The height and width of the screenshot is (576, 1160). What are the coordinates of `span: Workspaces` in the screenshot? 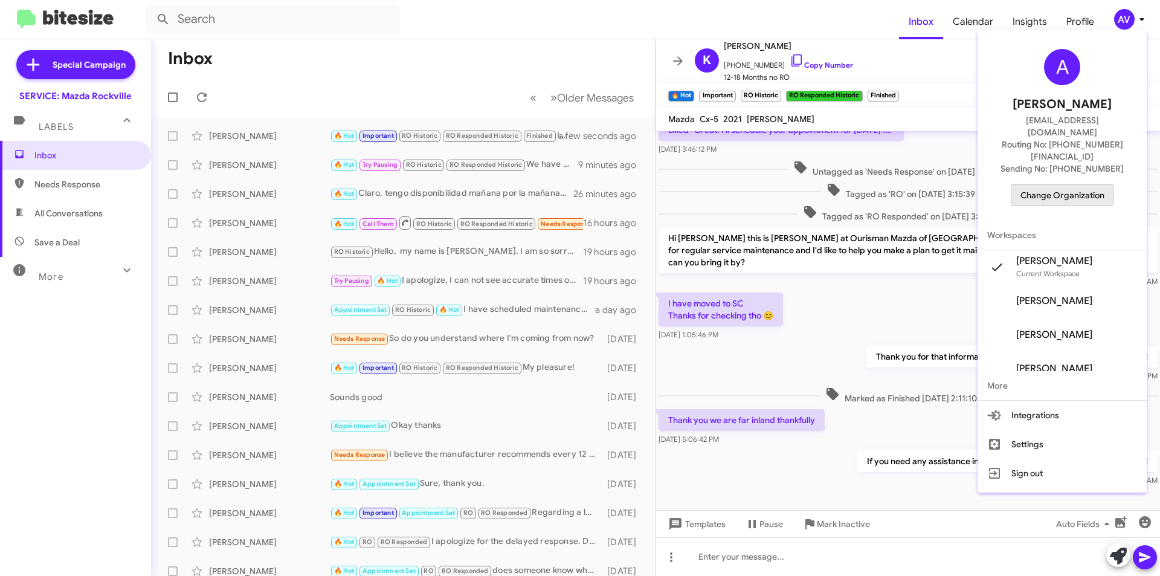 It's located at (1063, 235).